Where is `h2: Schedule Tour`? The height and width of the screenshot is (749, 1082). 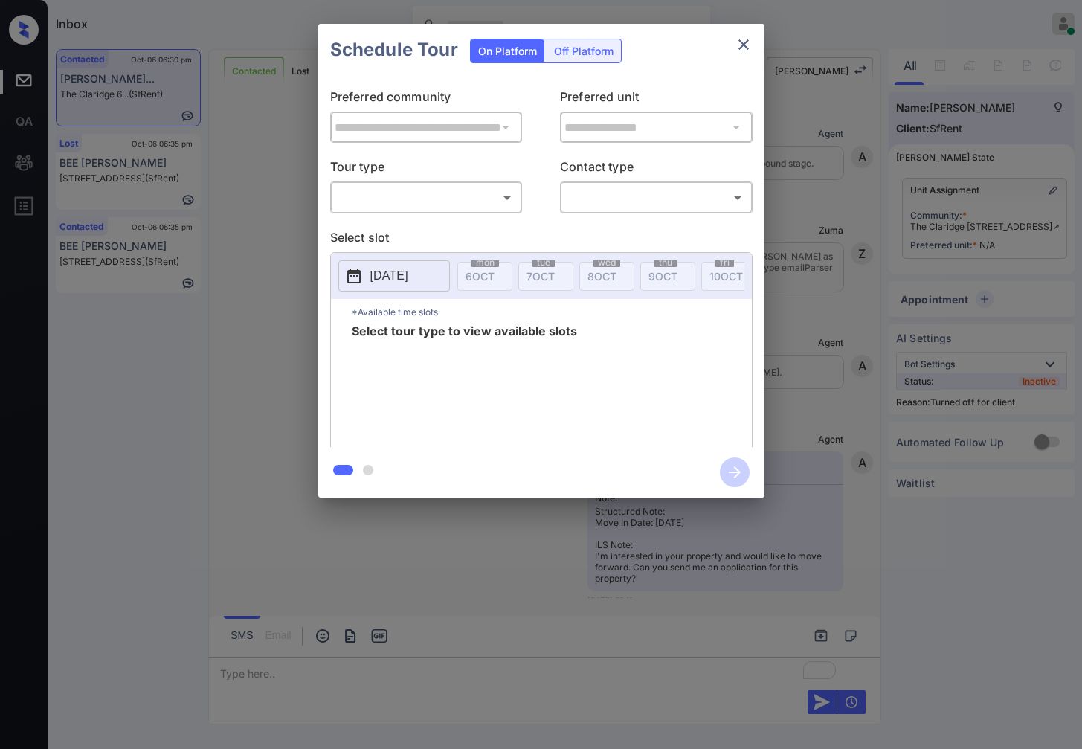
h2: Schedule Tour is located at coordinates (394, 50).